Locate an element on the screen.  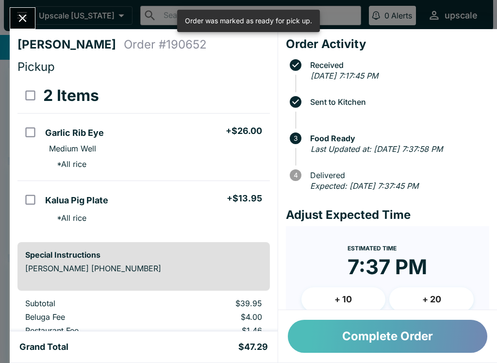
h5: $47.29 is located at coordinates (253, 347).